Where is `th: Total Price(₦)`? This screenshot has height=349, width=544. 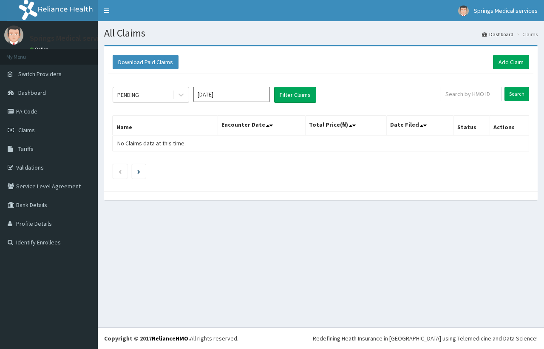 th: Total Price(₦) is located at coordinates (345, 126).